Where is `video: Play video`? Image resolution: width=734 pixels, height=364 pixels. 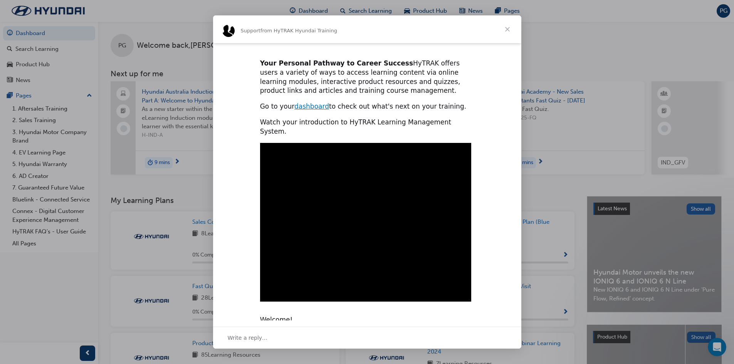 video: Play video is located at coordinates (366, 222).